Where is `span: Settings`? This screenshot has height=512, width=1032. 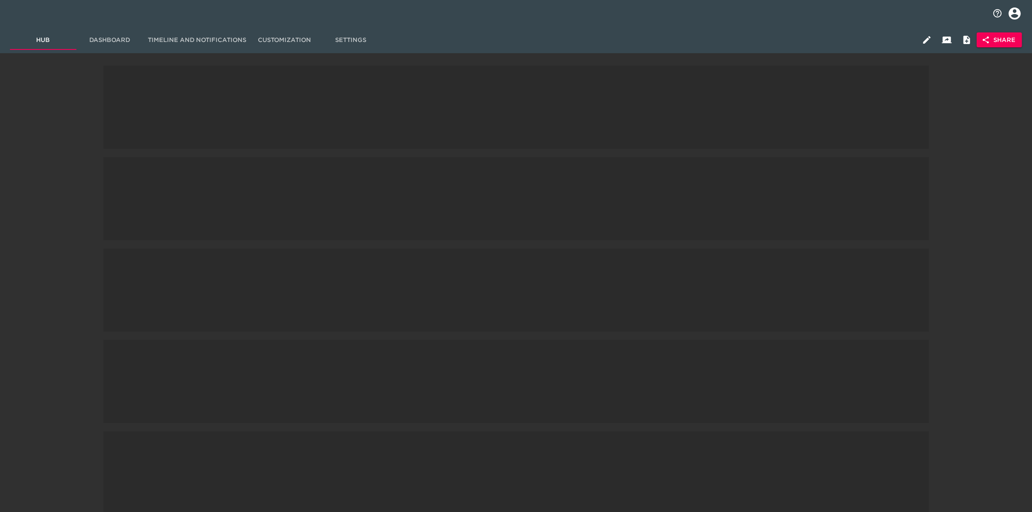
span: Settings is located at coordinates (351, 40).